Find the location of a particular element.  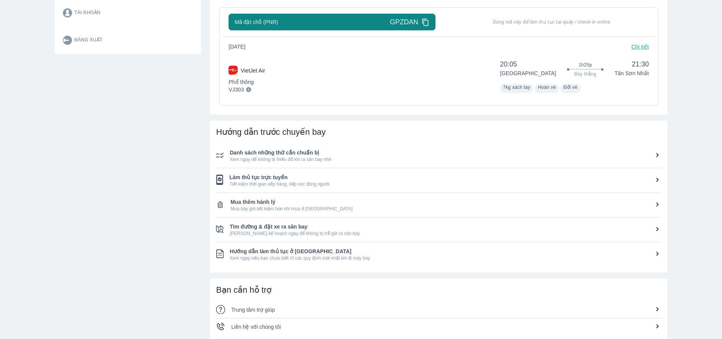

span: Tiết kiệm thời gian xếp hàng, tiếp xúc đông người is located at coordinates (445, 184).